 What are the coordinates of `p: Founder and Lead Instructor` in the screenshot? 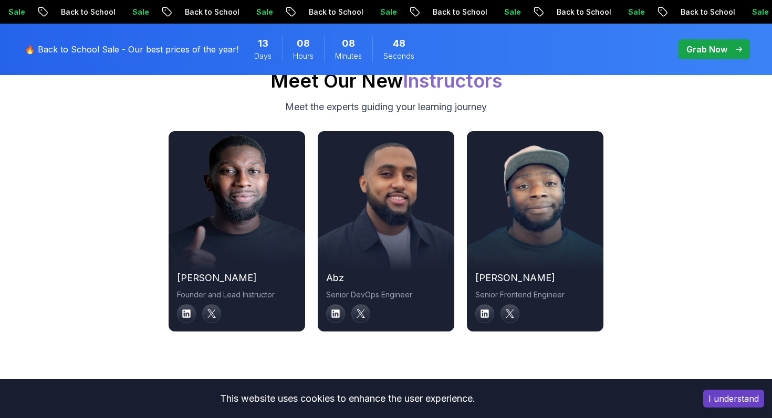 It's located at (237, 295).